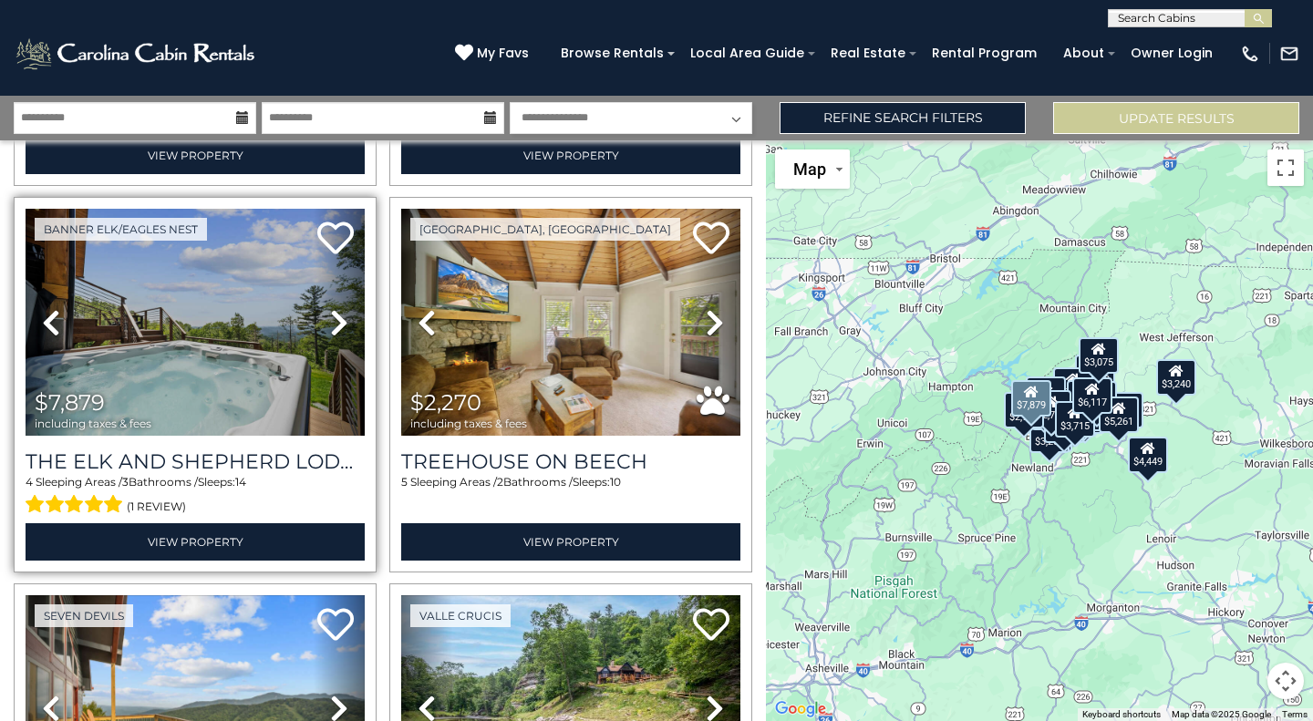 This screenshot has width=1313, height=721. Describe the element at coordinates (1171, 53) in the screenshot. I see `a: Owner Login` at that location.